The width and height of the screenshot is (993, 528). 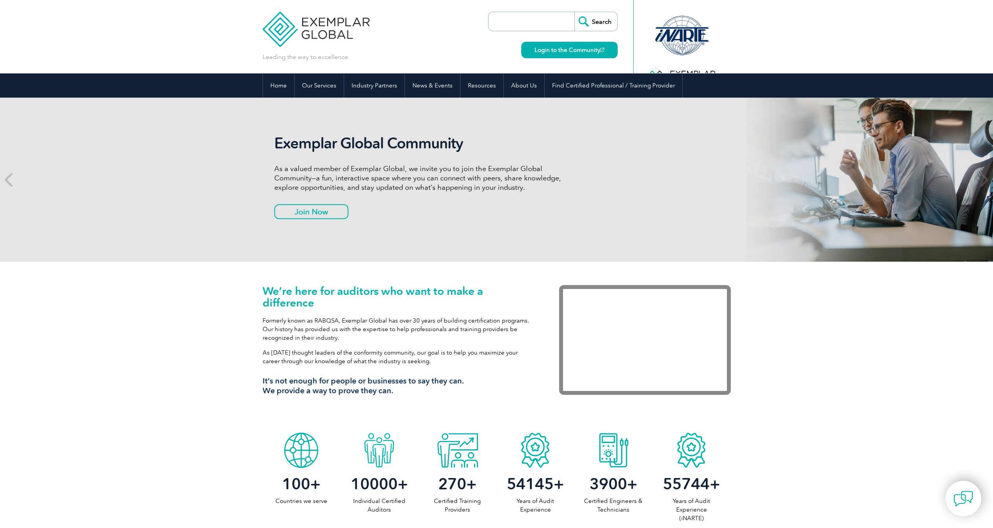 What do you see at coordinates (569, 50) in the screenshot?
I see `a: Login to the Community` at bounding box center [569, 50].